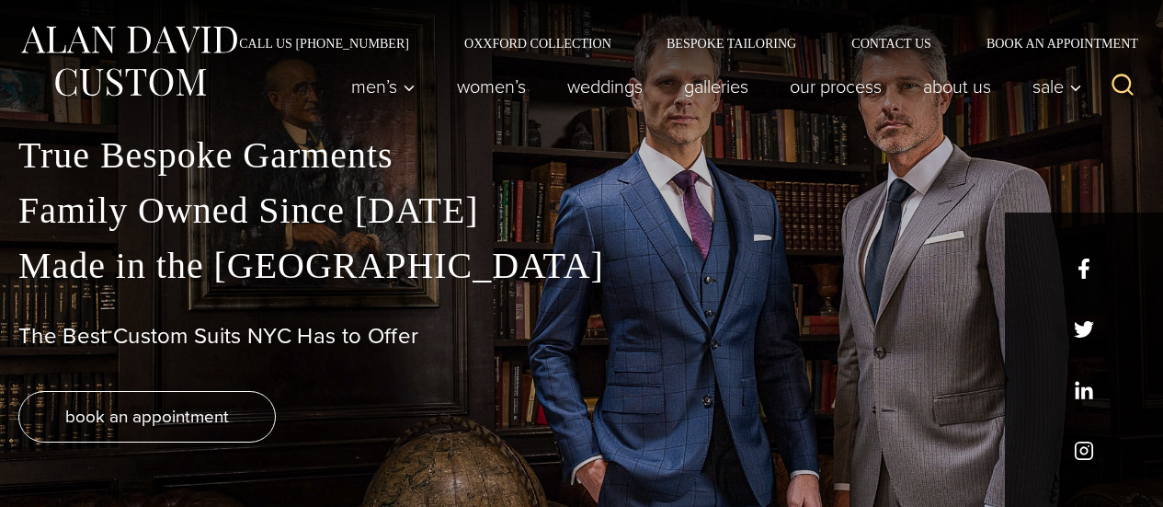 The width and height of the screenshot is (1163, 507). What do you see at coordinates (129, 61) in the screenshot?
I see `img: Alan David Custom` at bounding box center [129, 61].